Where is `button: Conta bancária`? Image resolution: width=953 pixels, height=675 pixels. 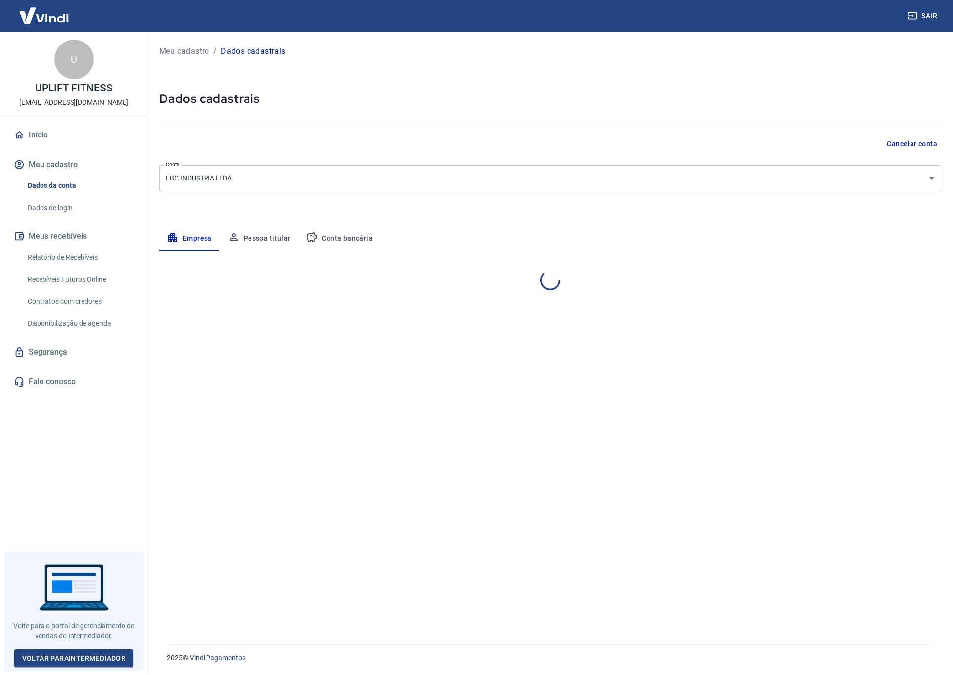
button: Conta bancária is located at coordinates (339, 239).